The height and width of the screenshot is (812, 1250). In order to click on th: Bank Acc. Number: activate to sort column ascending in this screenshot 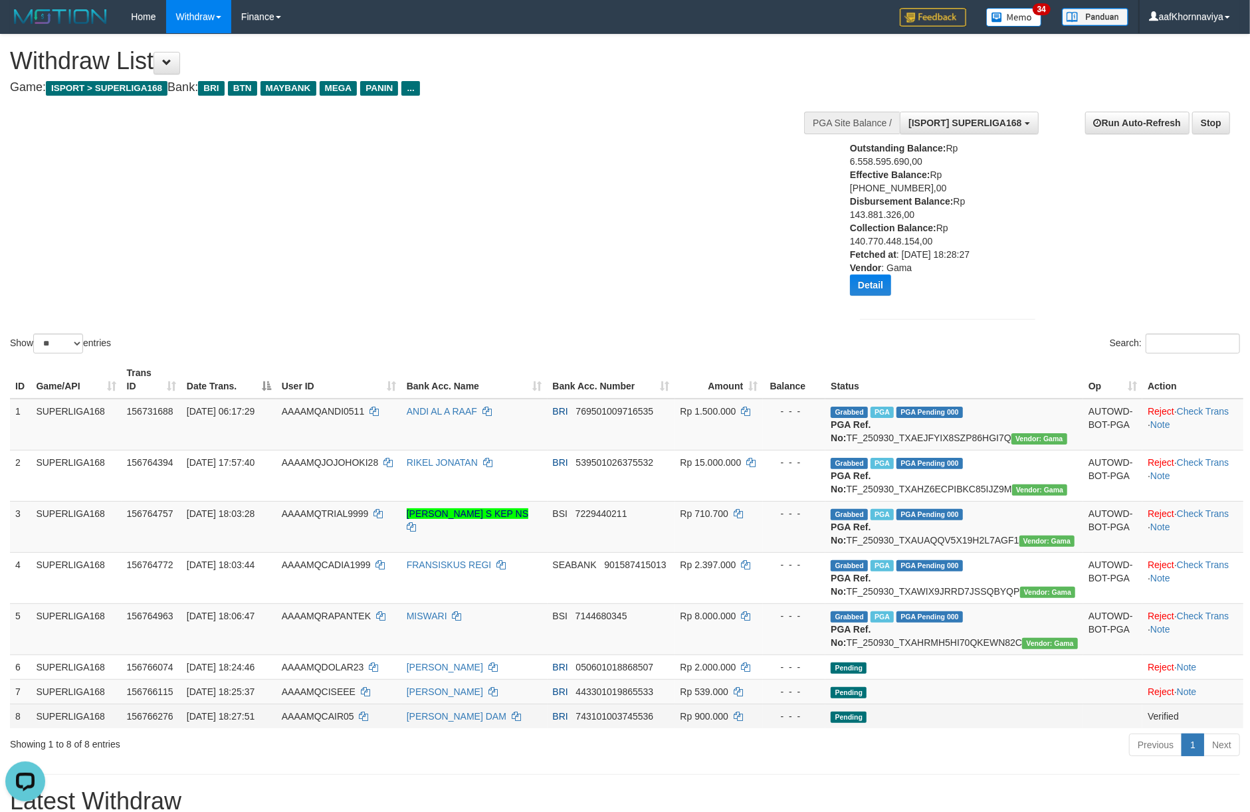, I will do `click(611, 379)`.